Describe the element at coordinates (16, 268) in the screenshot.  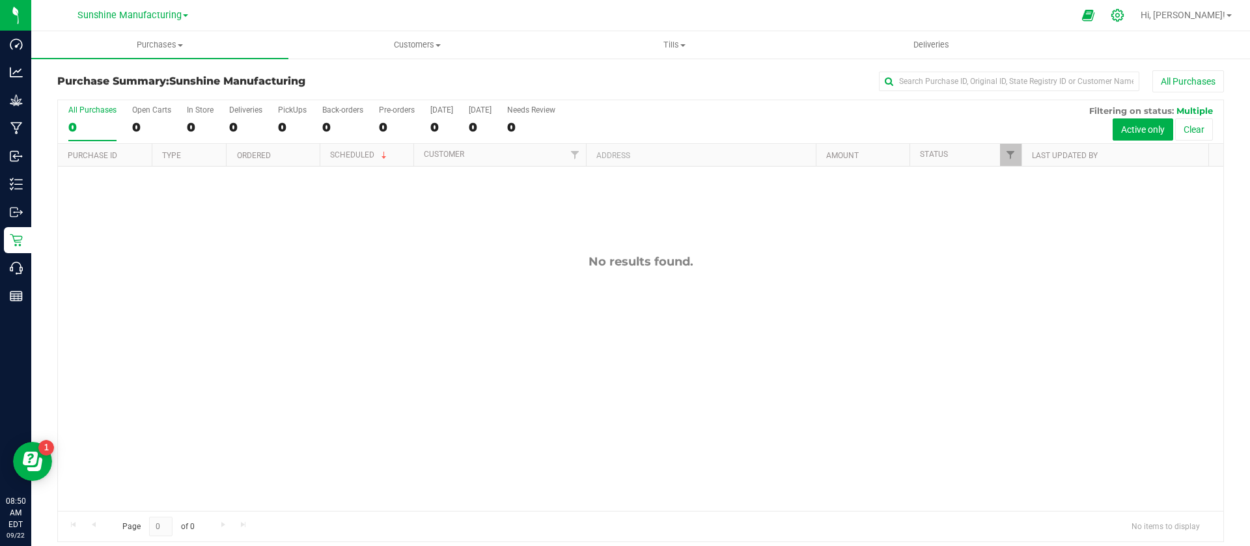
I see `inline-svg: Call Center` at that location.